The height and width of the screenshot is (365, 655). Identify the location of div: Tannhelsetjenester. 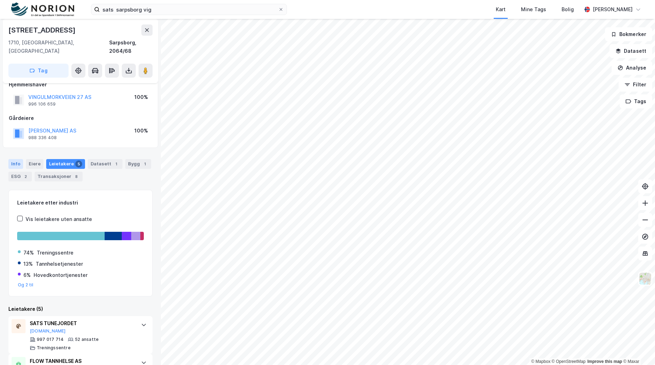
(59, 264).